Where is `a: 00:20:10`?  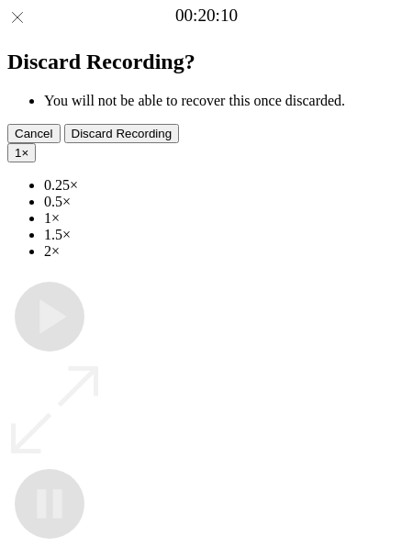 a: 00:20:10 is located at coordinates (206, 16).